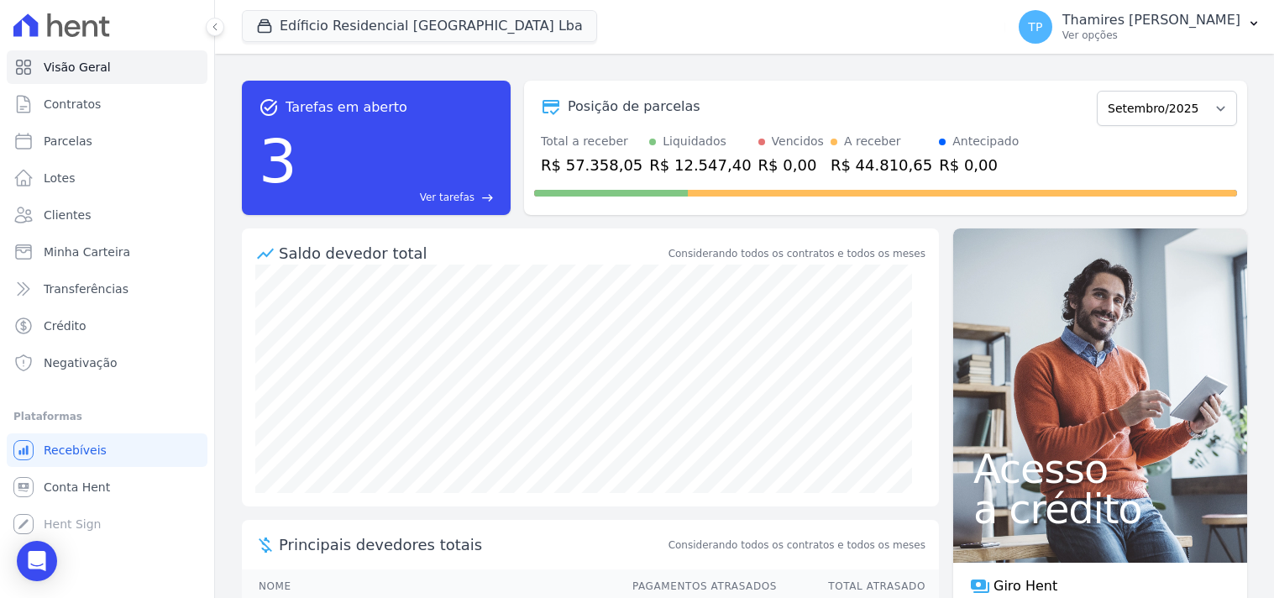 Image resolution: width=1274 pixels, height=598 pixels. I want to click on div: Vencidos, so click(798, 141).